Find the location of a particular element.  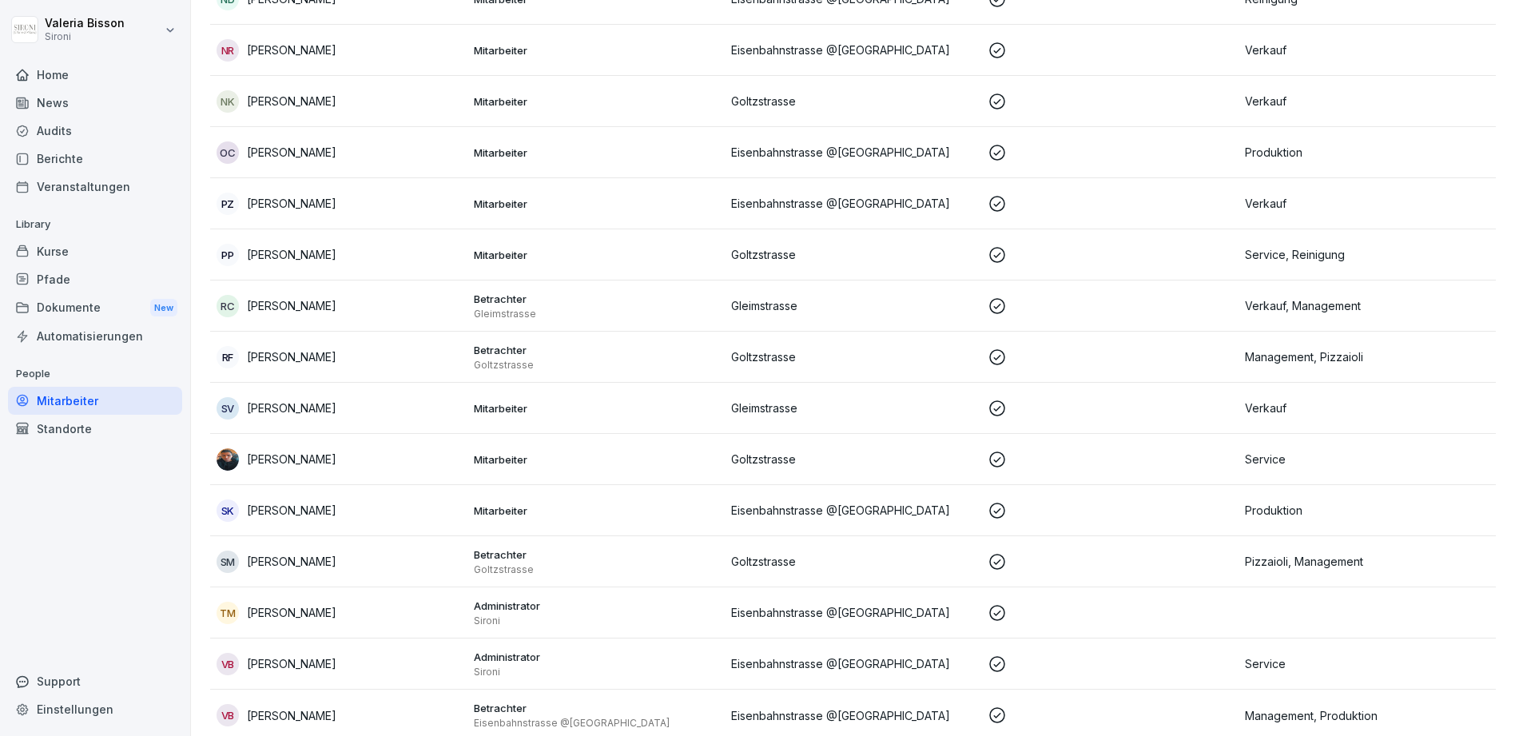

a: Berichte is located at coordinates (95, 158).